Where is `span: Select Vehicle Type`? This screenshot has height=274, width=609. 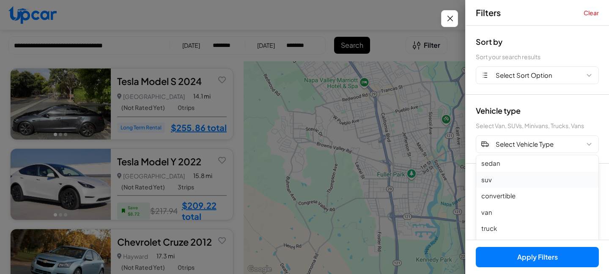
span: Select Vehicle Type is located at coordinates (524, 144).